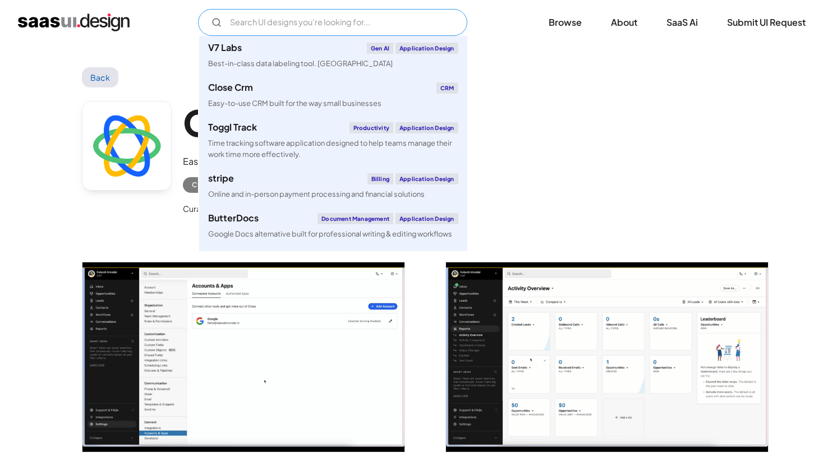  Describe the element at coordinates (292, 122) in the screenshot. I see `h1: Close Crm` at that location.